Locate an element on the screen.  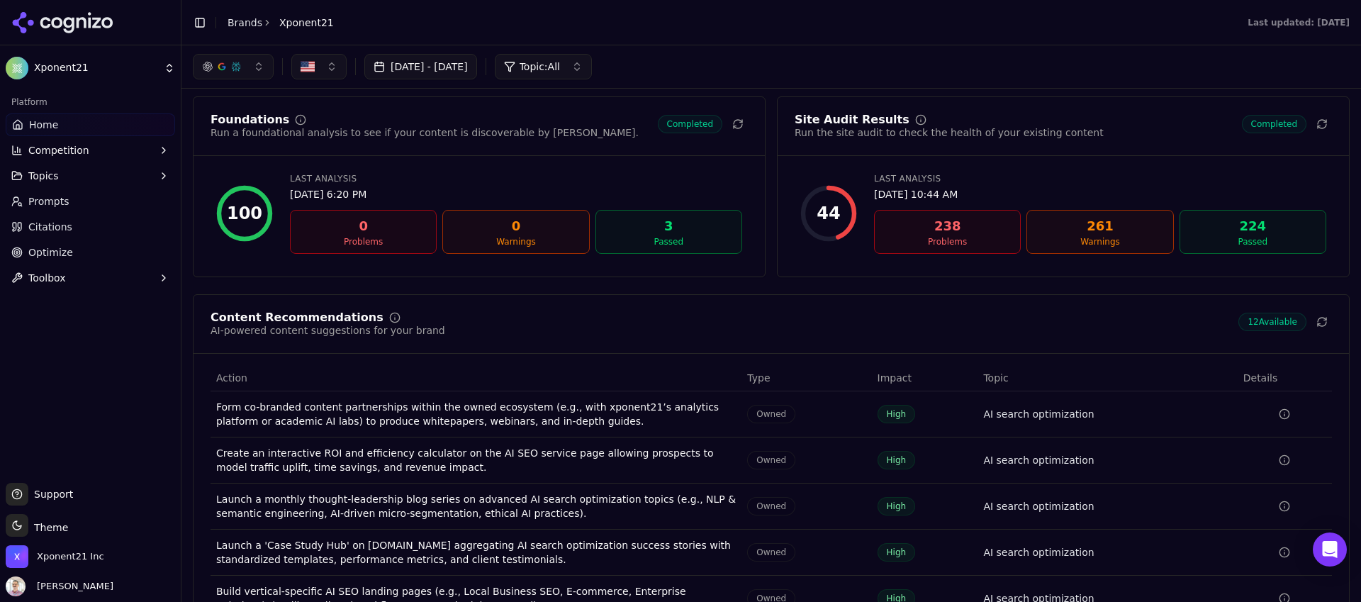
span: Citations is located at coordinates (50, 227).